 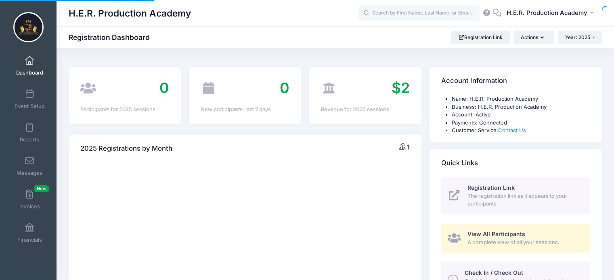 What do you see at coordinates (494, 273) in the screenshot?
I see `span: Check In / Check Out` at bounding box center [494, 273].